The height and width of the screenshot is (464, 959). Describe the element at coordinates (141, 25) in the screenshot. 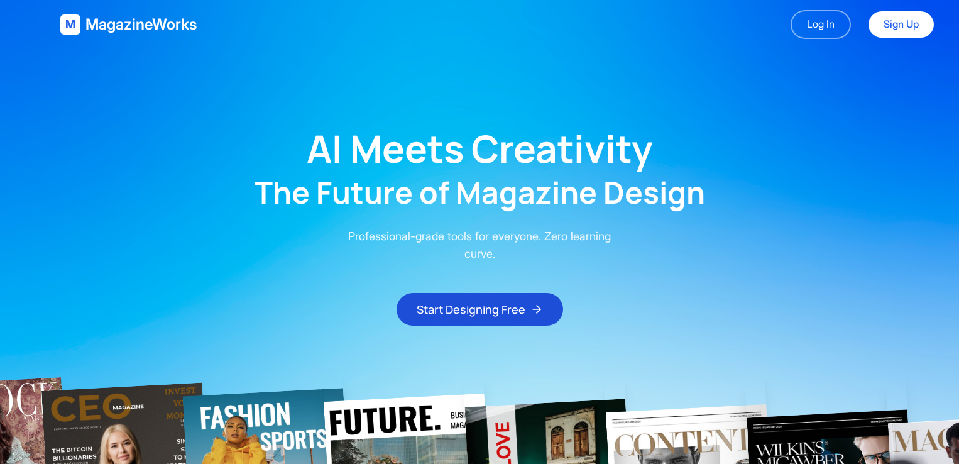

I see `span: MagazineWorks` at that location.